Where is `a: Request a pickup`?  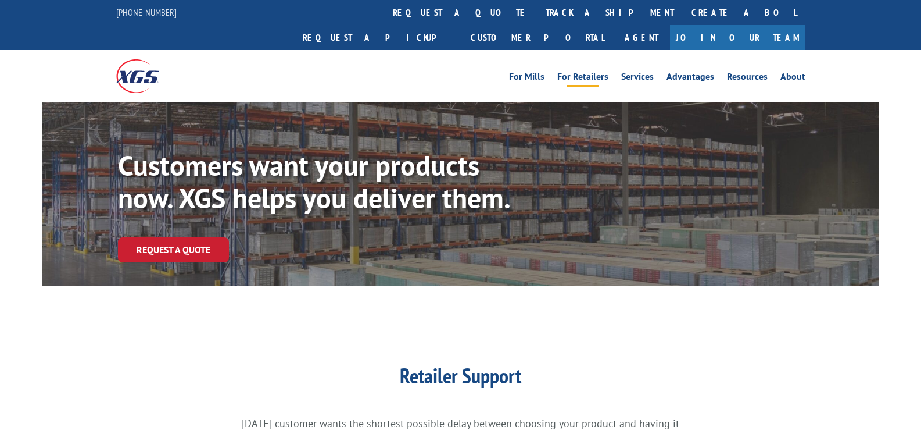 a: Request a pickup is located at coordinates (378, 37).